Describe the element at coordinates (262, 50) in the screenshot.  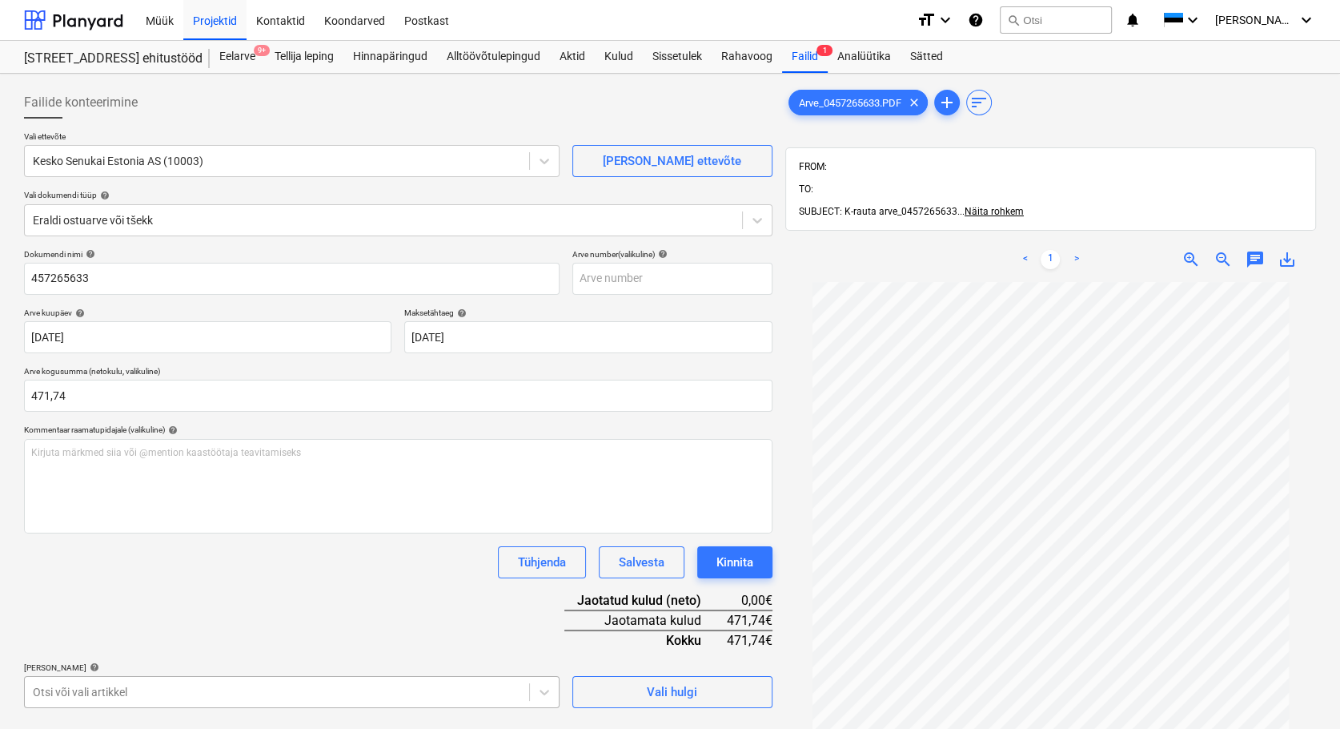
I see `span: 9+` at that location.